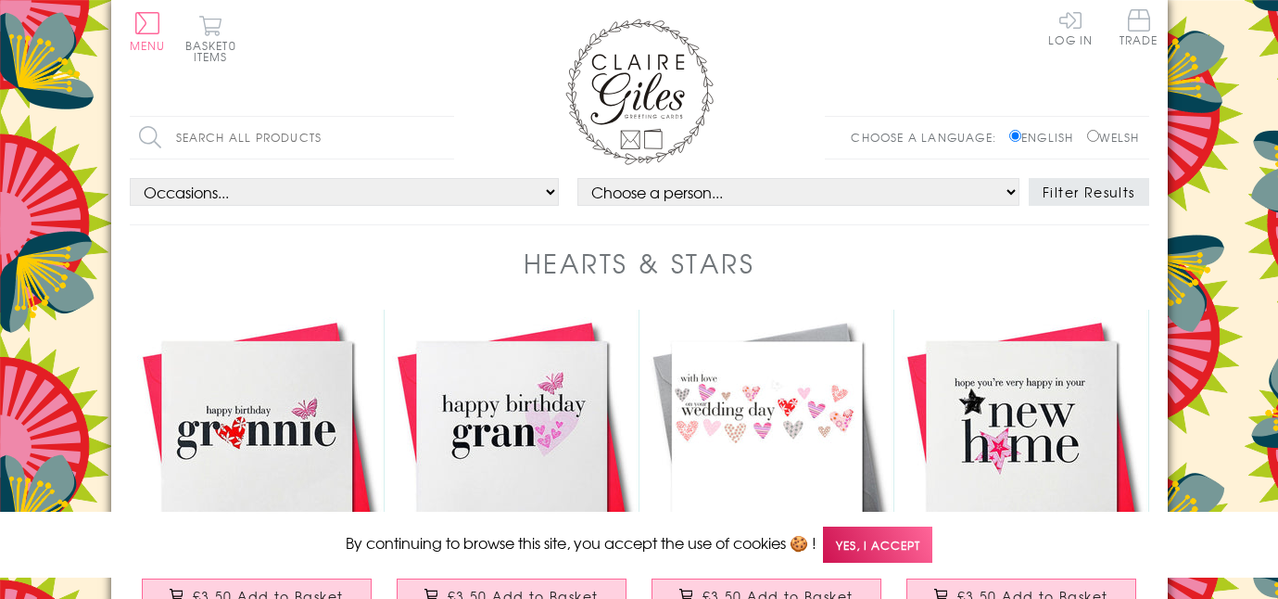 This screenshot has width=1278, height=599. What do you see at coordinates (1093, 135) in the screenshot?
I see `input: Welsh` at bounding box center [1093, 135].